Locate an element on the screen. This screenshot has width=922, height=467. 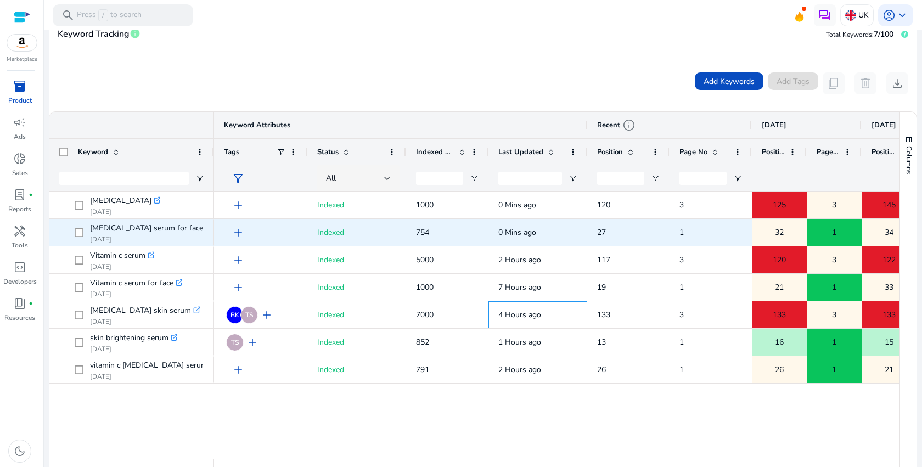
p: UK is located at coordinates (864, 15).